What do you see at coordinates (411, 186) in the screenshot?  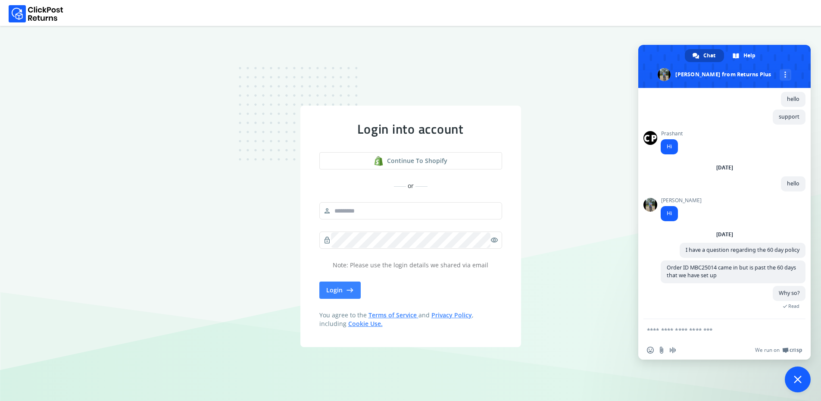 I see `div: or` at bounding box center [411, 186].